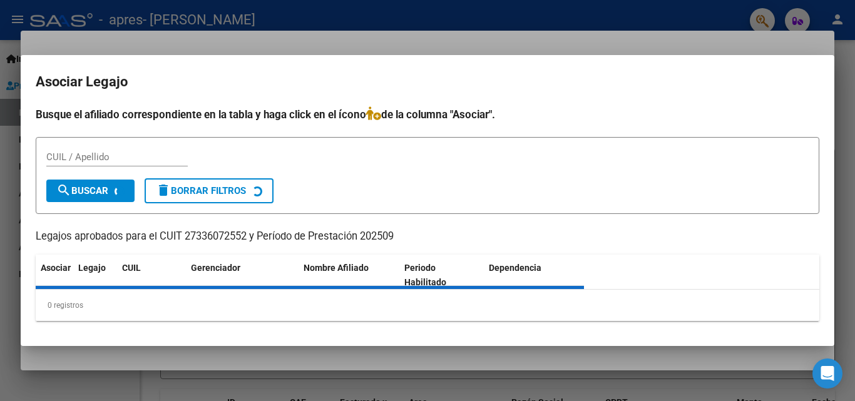 This screenshot has width=855, height=401. What do you see at coordinates (242, 275) in the screenshot?
I see `datatable-header-cell: Gerenciador` at bounding box center [242, 275].